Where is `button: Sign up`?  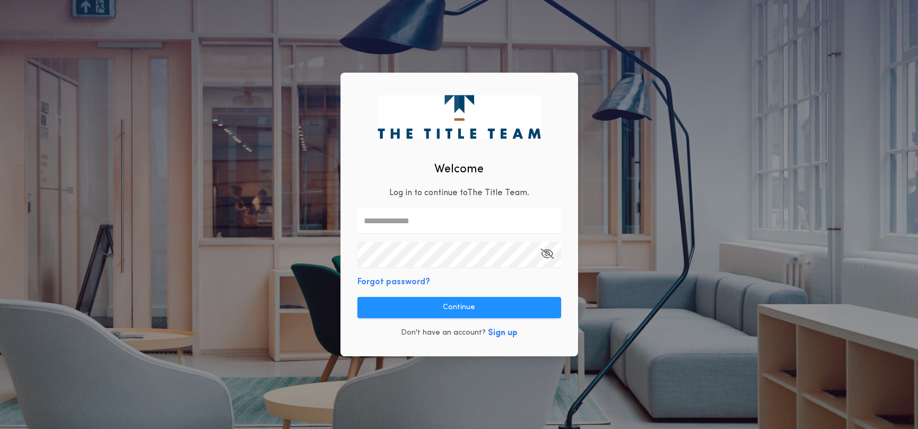
button: Sign up is located at coordinates (503, 333).